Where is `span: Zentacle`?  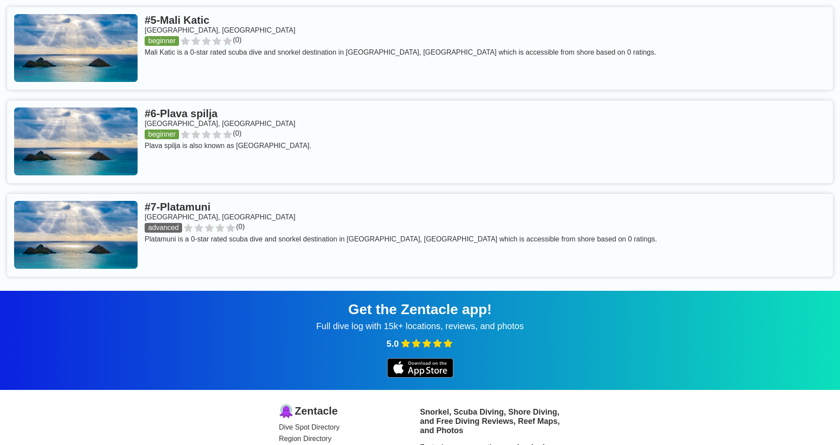 span: Zentacle is located at coordinates (316, 411).